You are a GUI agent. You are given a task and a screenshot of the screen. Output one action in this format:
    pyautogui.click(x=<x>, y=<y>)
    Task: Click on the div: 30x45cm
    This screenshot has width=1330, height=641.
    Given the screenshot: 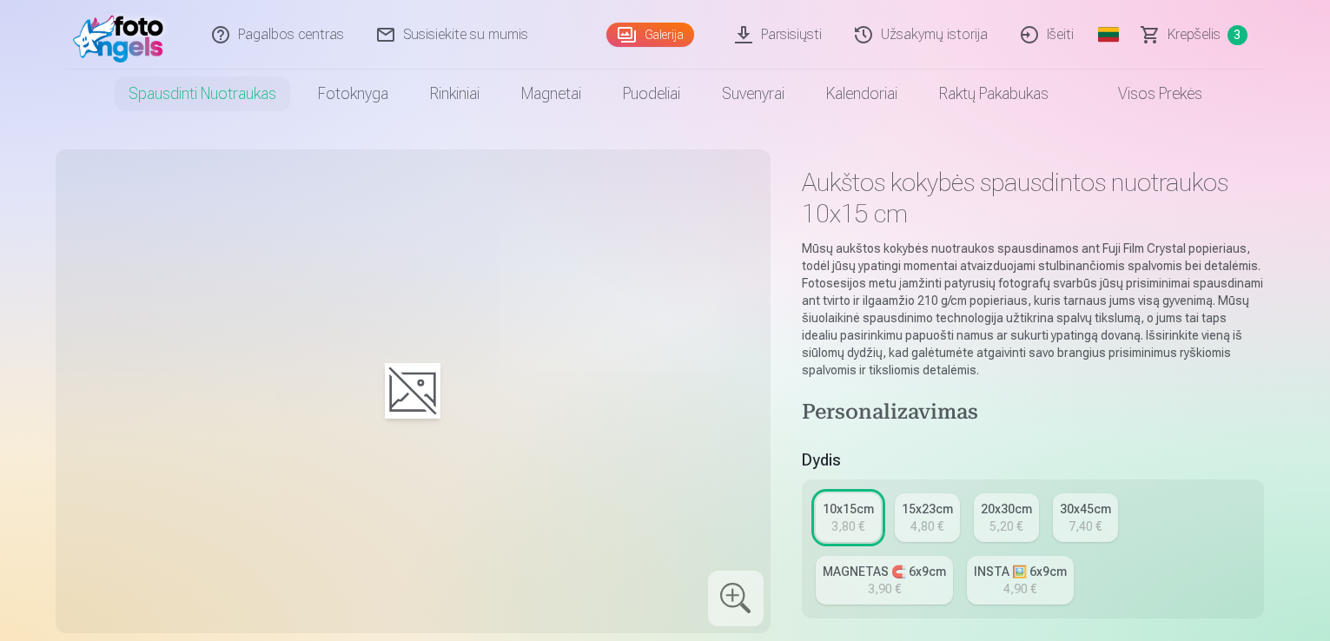 What is the action you would take?
    pyautogui.click(x=1085, y=509)
    